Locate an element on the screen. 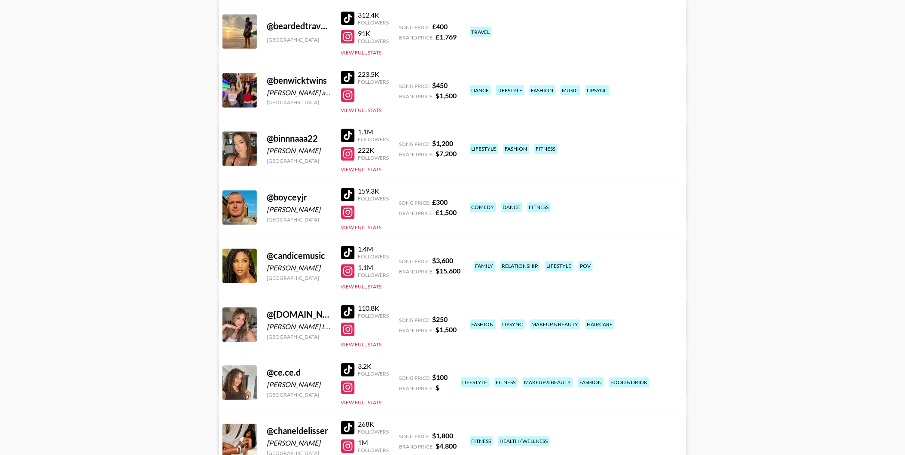 The image size is (905, 455). div: @ beardedtravels is located at coordinates (299, 26).